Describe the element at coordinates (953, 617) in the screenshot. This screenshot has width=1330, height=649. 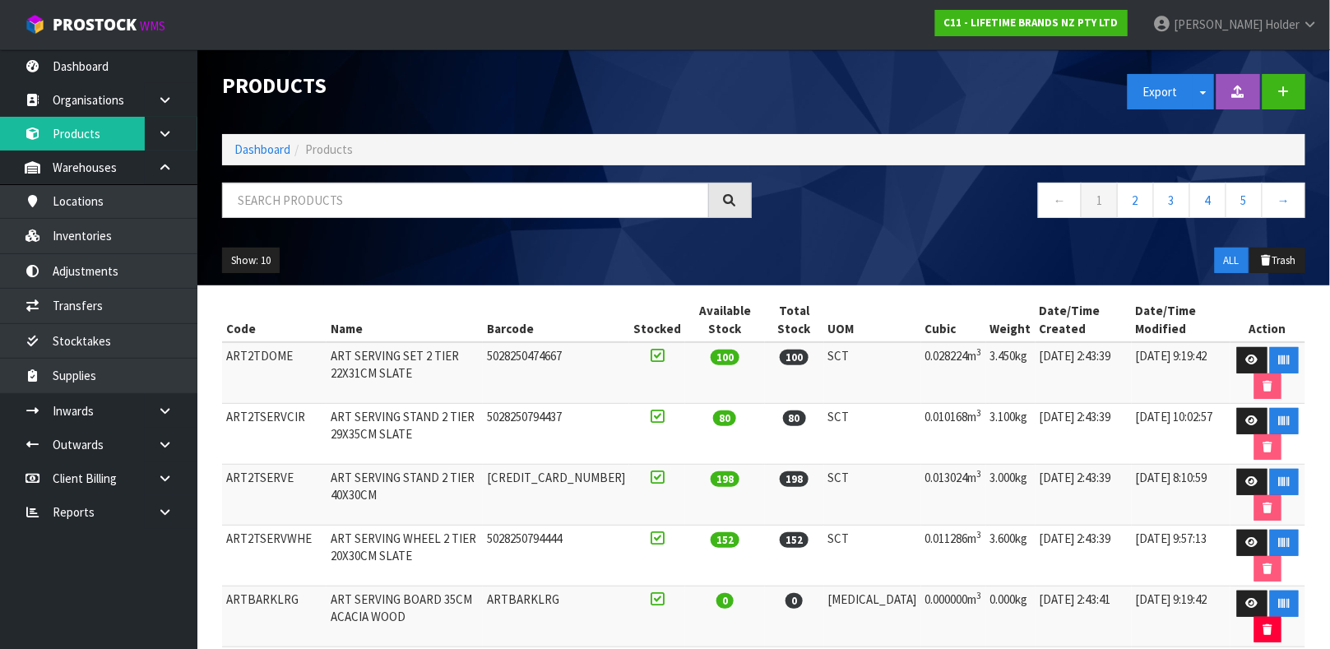
I see `td: 0.000000m` at that location.